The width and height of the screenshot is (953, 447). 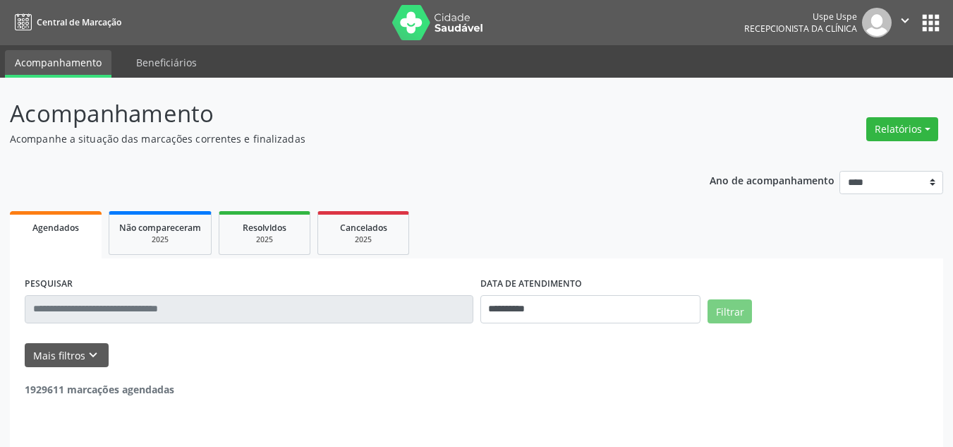 I want to click on a: Beneficiários, so click(x=167, y=62).